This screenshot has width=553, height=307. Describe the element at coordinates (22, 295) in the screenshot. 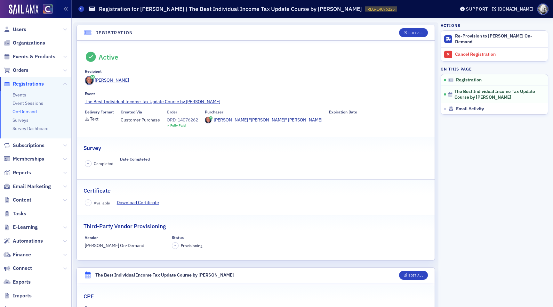

I see `span: Imports` at that location.